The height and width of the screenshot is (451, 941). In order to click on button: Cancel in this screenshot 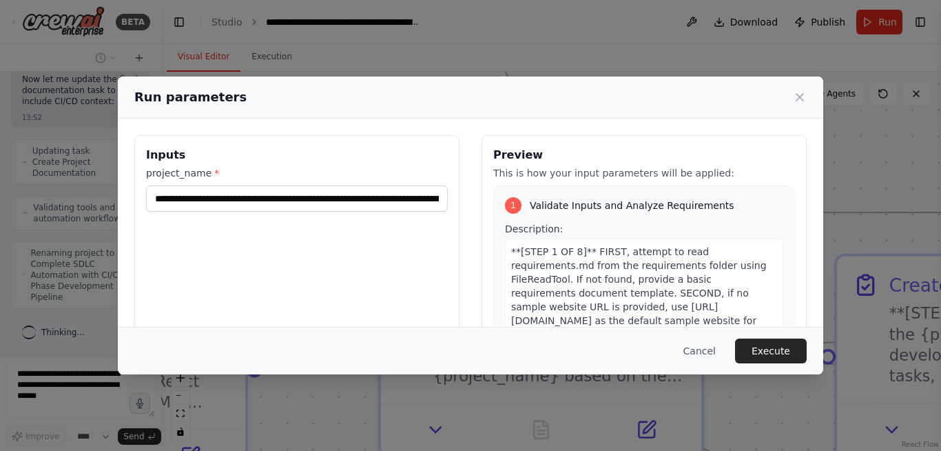, I will do `click(699, 351)`.